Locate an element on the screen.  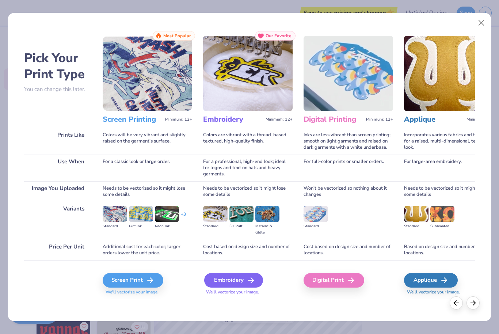
p: You can change this later. is located at coordinates (58, 89).